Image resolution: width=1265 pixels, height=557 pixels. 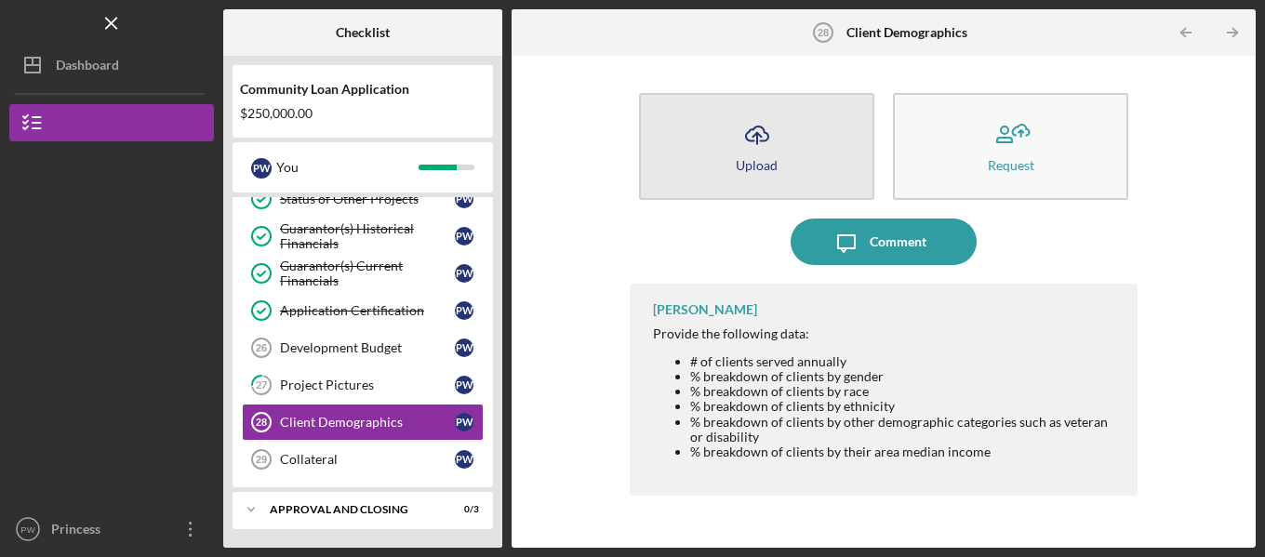 What do you see at coordinates (363, 199) in the screenshot?
I see `a: Status of Other ProjectsPW` at bounding box center [363, 199].